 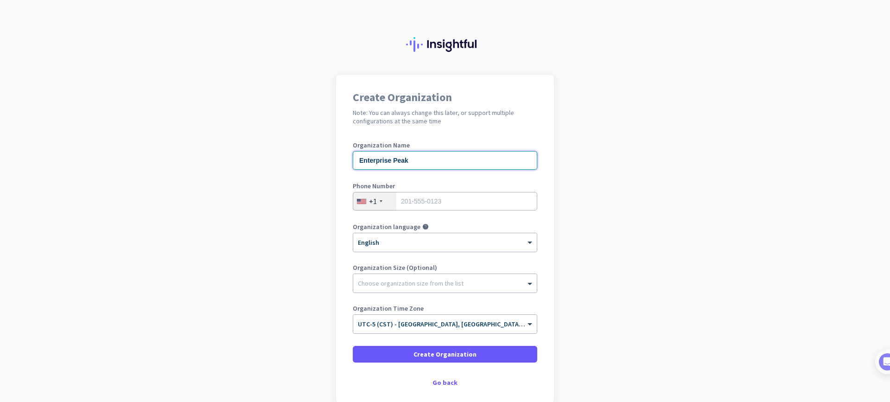 I want to click on input: 201-555-0123, so click(x=445, y=201).